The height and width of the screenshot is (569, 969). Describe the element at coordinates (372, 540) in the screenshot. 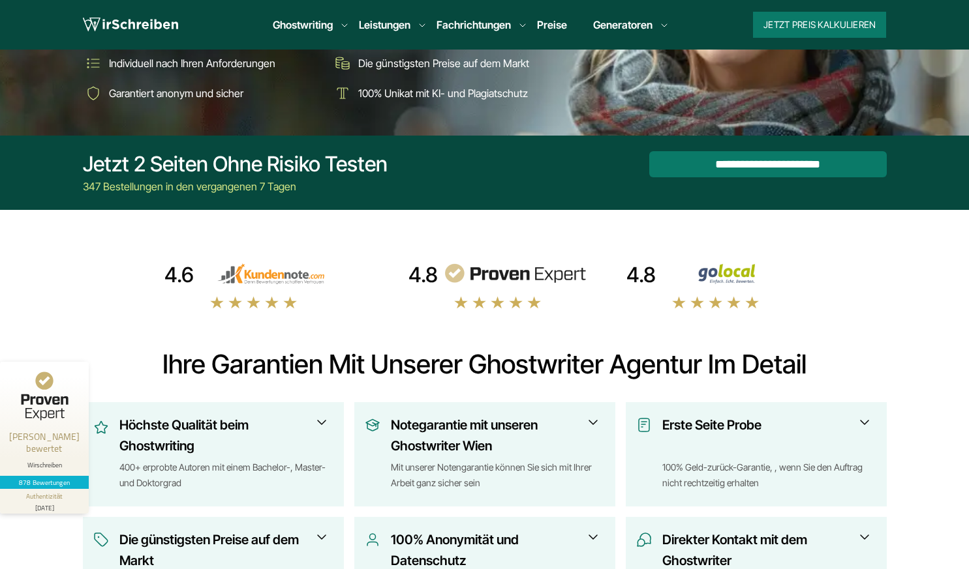

I see `img: 100% Anonymität und Datenschutz` at that location.